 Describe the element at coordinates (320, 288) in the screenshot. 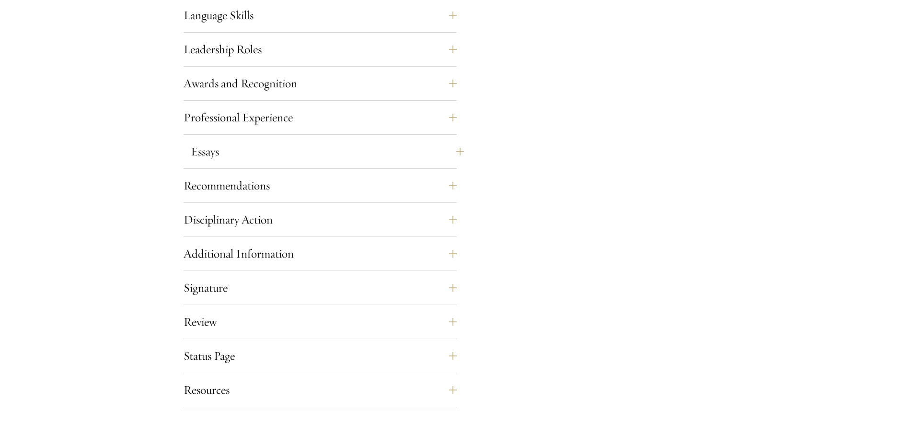

I see `button: Signature` at that location.